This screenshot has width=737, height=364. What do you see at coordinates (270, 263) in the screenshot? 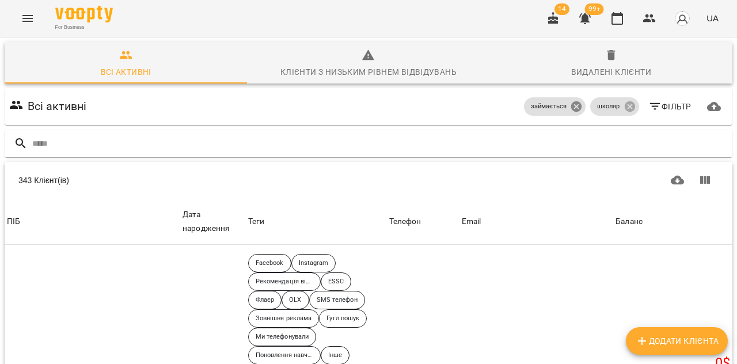
I see `div: Facebook` at bounding box center [270, 263].